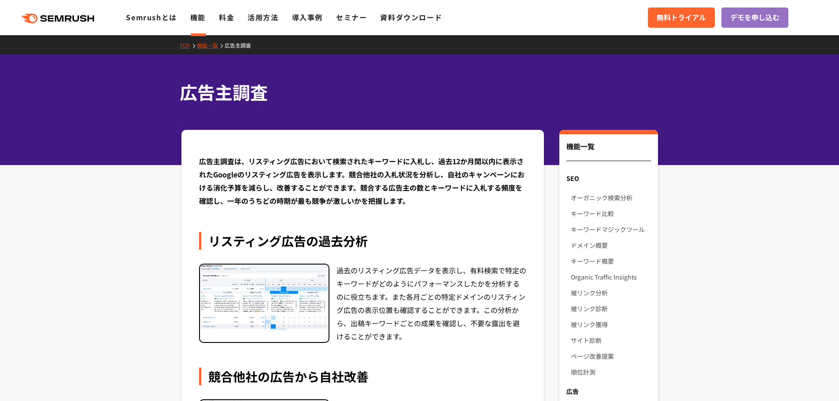 This screenshot has height=401, width=839. Describe the element at coordinates (610, 245) in the screenshot. I see `a: ドメイン概要` at that location.